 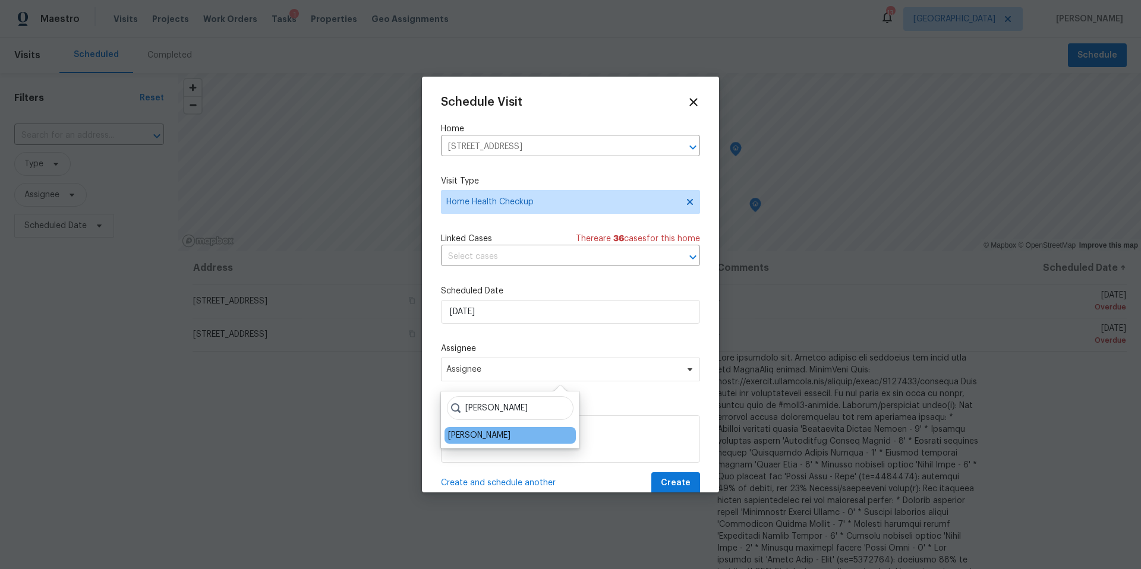 I want to click on input: Select cases, so click(x=554, y=257).